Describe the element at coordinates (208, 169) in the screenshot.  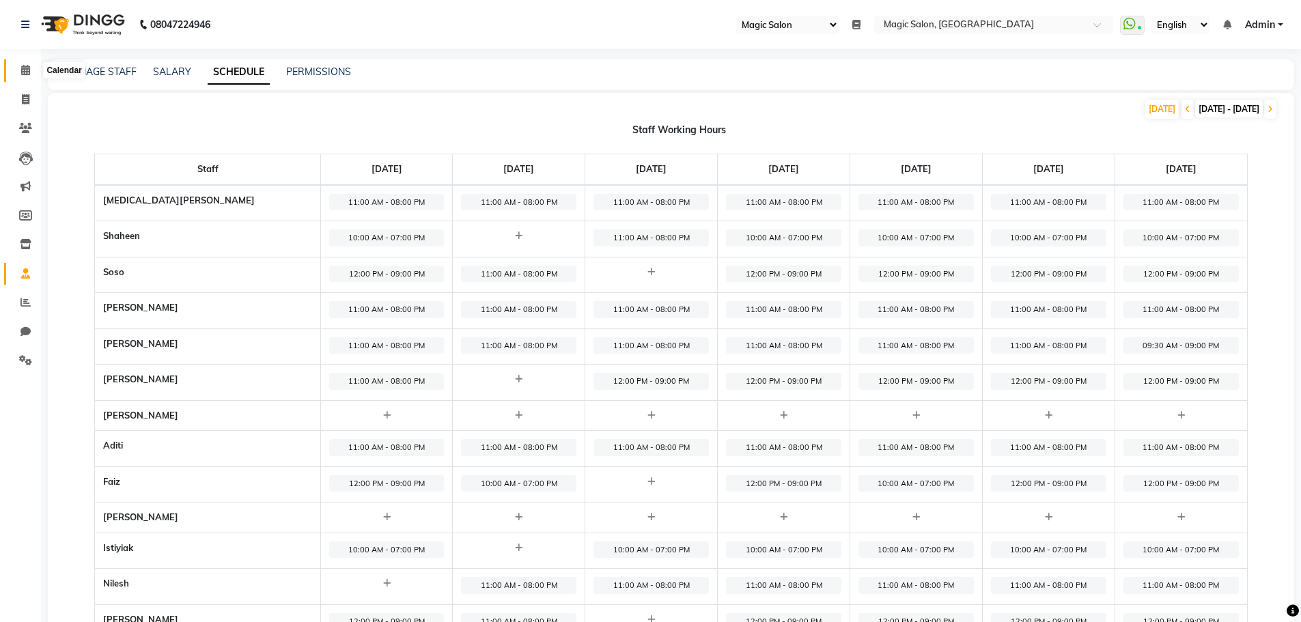
I see `th: Staff` at that location.